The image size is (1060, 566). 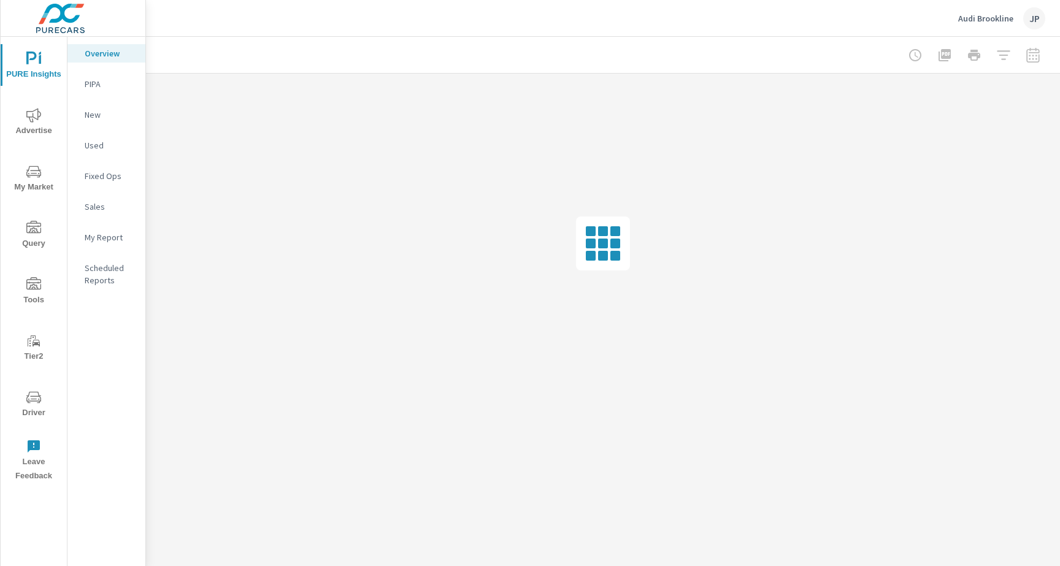 I want to click on span: Leave Feedback, so click(x=34, y=461).